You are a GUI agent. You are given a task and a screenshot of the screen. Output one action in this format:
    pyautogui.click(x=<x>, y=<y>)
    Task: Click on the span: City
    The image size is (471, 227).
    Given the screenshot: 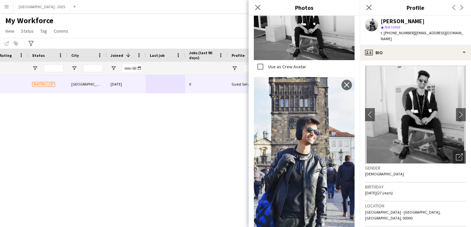 What is the action you would take?
    pyautogui.click(x=75, y=55)
    